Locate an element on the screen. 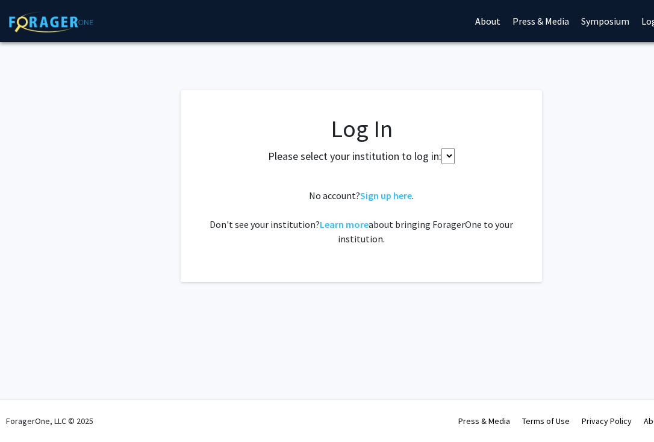 The height and width of the screenshot is (442, 654). div: No account? . Don't see your institution? about bringing ForagerOne to your institution. is located at coordinates (361, 217).